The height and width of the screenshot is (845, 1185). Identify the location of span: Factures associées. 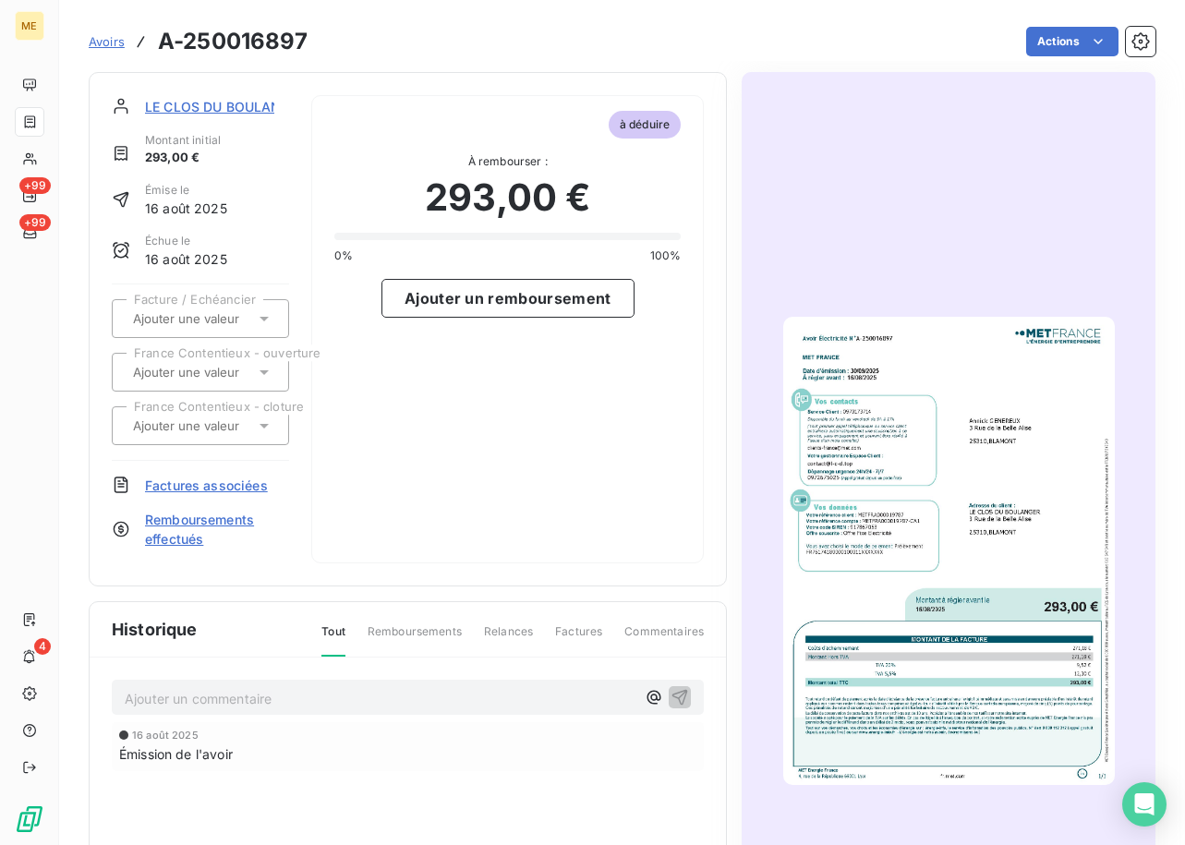
(206, 485).